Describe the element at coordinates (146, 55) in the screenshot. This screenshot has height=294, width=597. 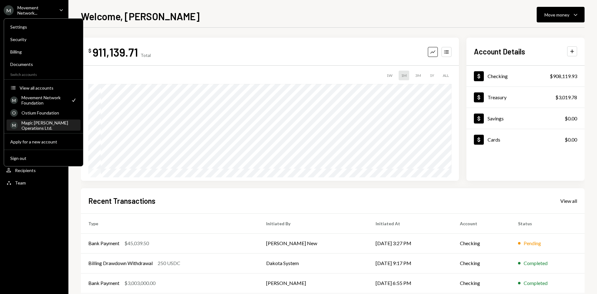
I see `div: Total` at that location.